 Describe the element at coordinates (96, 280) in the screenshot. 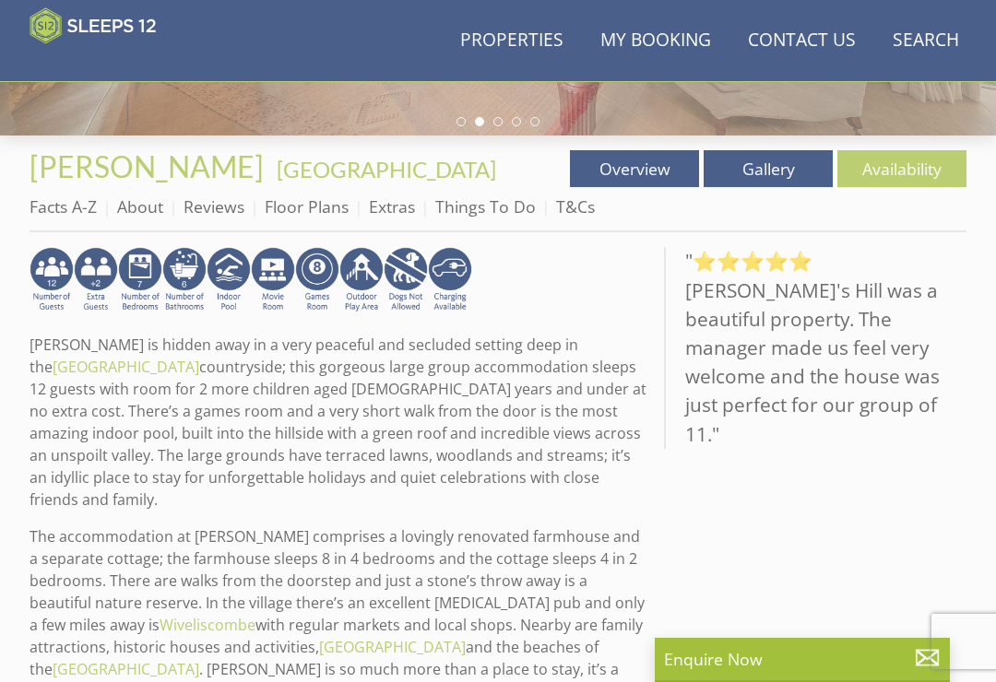

I see `img: AD_4nXeP6WuvG491uY6i5ZIMhzz1N248Ei-RkDHdxvvjTdyF2JXhbvvI0BrTCyeHgyWBEg8oAgd1TvFQIsSlzYPCTB7K21VoI...` at that location.